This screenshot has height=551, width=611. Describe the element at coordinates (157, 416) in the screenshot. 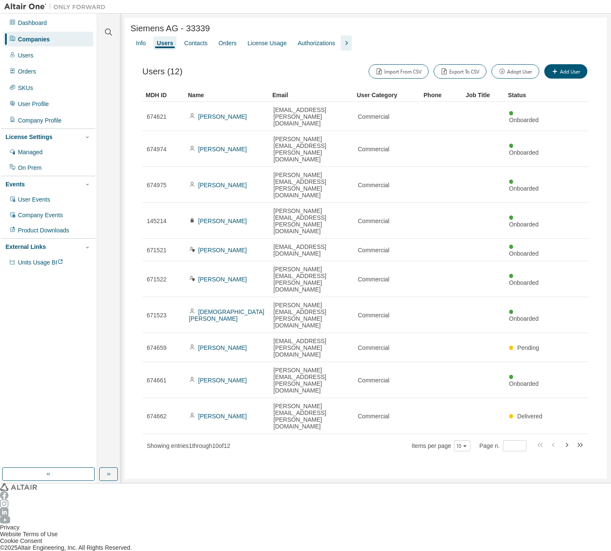

I see `span: 674662` at that location.